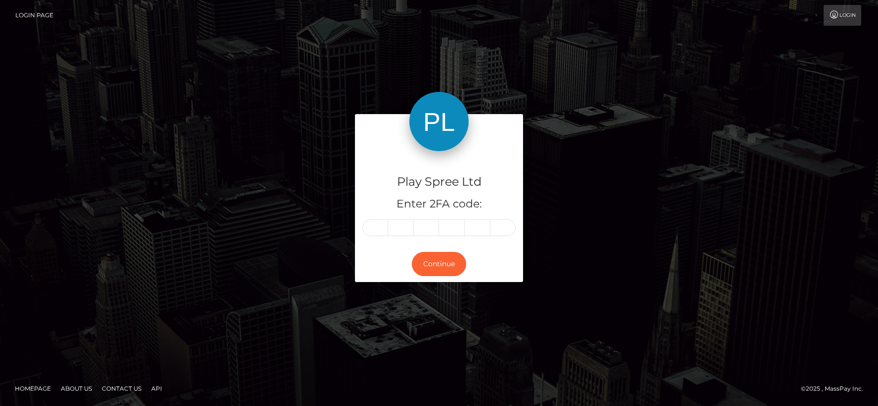  I want to click on a: API, so click(157, 388).